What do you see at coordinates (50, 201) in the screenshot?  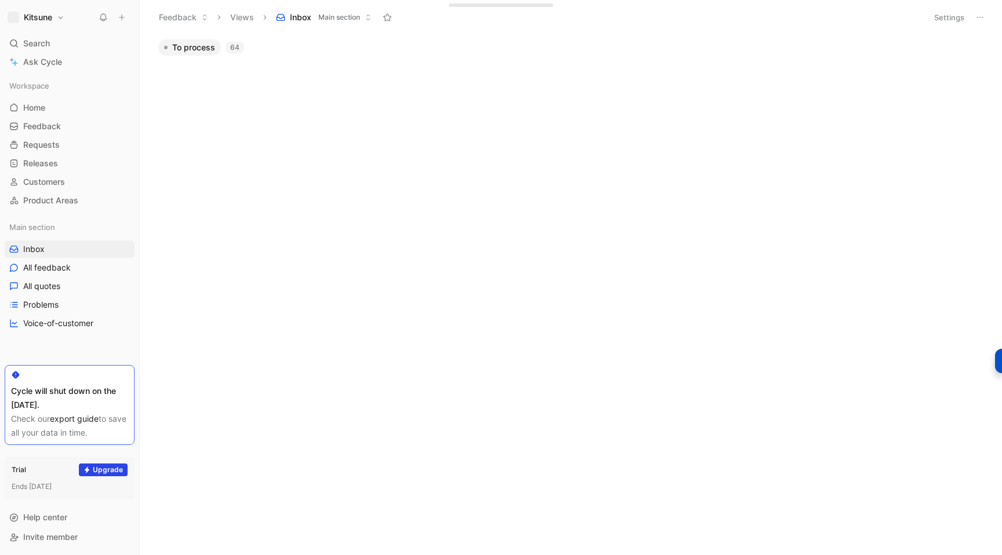 I see `span: Product Areas` at bounding box center [50, 201].